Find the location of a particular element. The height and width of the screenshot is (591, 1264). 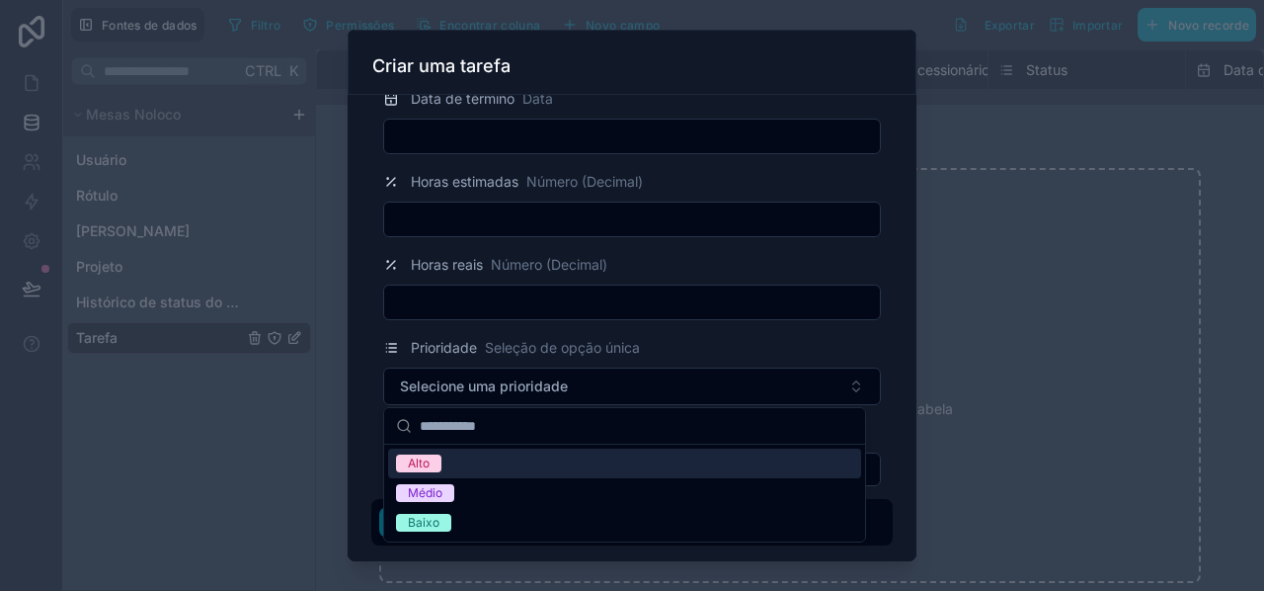

font: Selecione uma prioridade is located at coordinates (484, 385).